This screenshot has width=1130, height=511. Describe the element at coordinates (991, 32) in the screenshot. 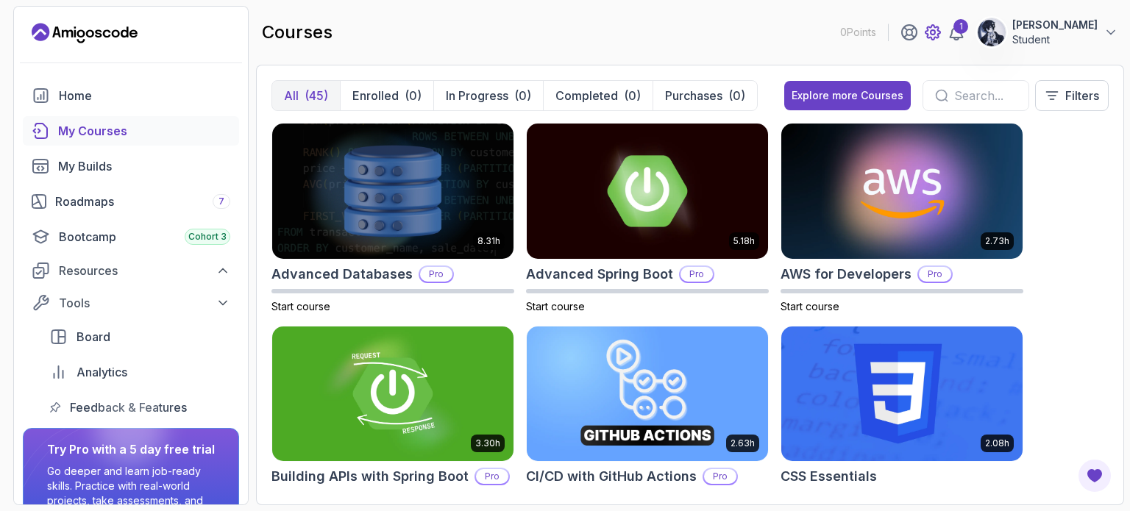

I see `img: user profile image` at that location.